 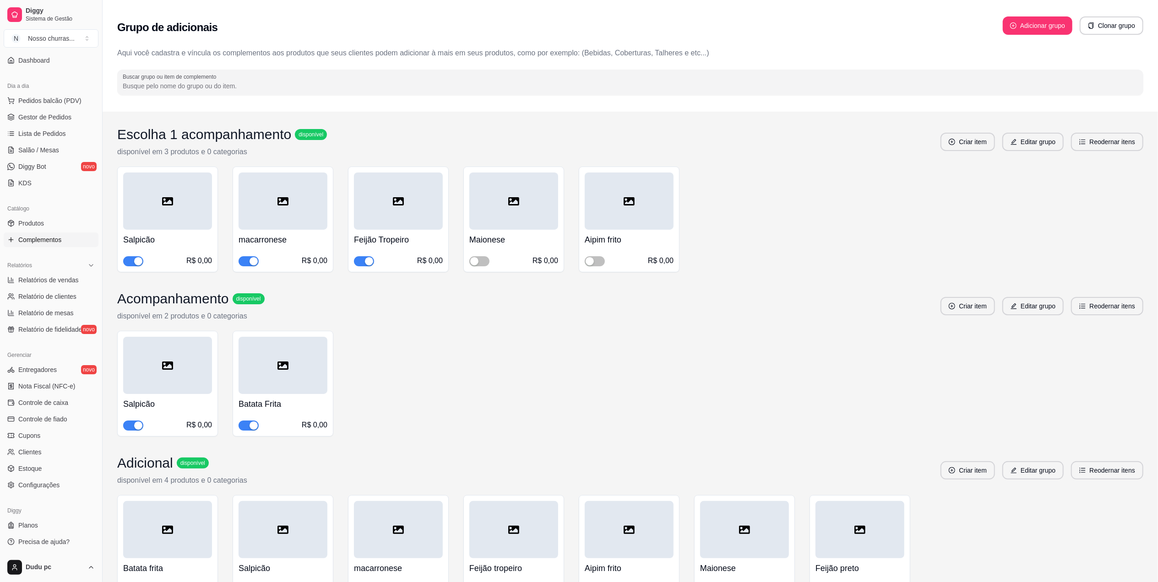 I want to click on button: Select a team, so click(x=51, y=38).